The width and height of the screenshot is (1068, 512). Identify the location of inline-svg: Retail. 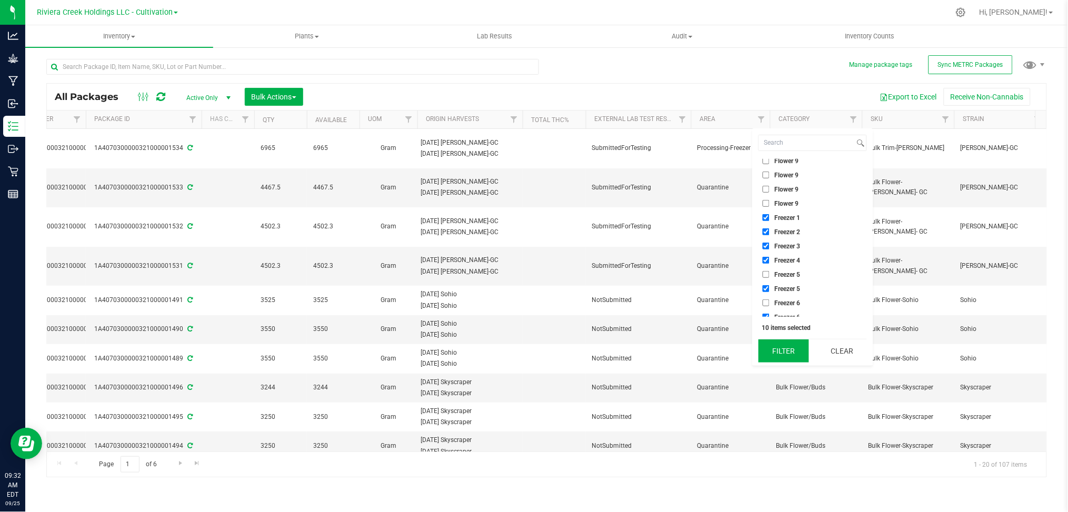
(13, 172).